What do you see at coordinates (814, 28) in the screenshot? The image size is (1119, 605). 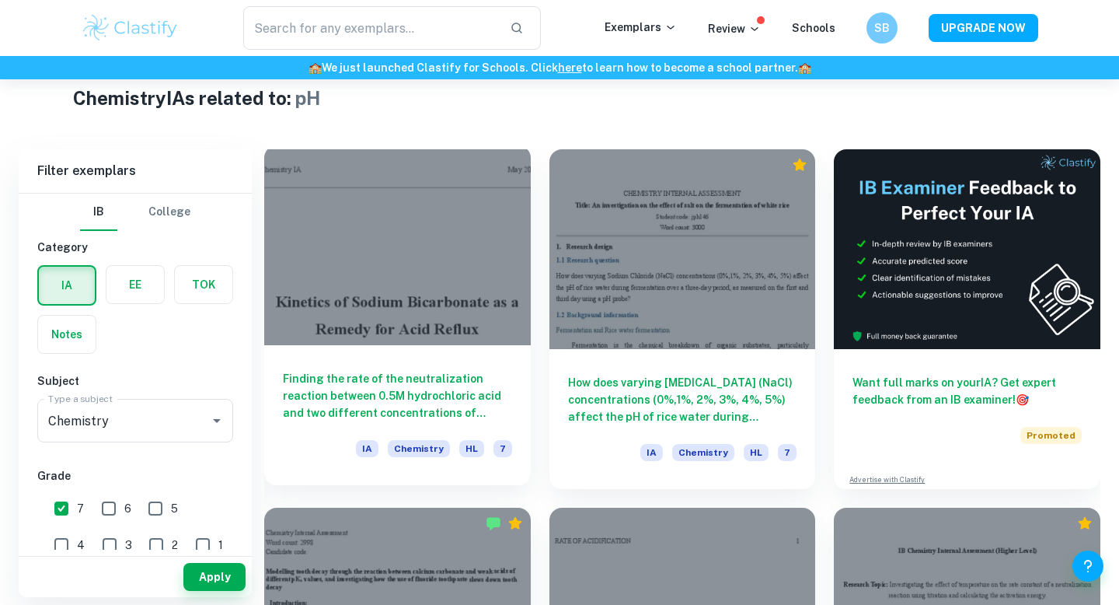 I see `a: Schools` at bounding box center [814, 28].